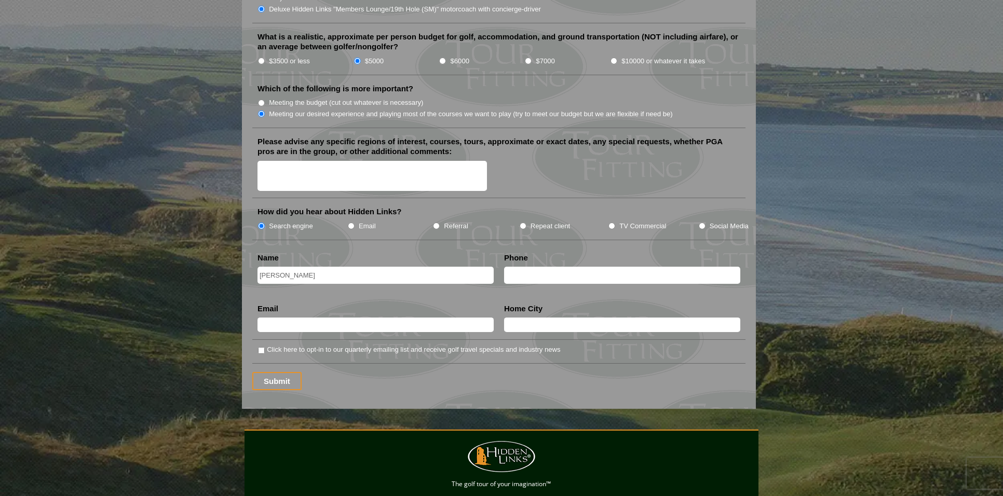 The width and height of the screenshot is (1003, 496). What do you see at coordinates (405, 9) in the screenshot?
I see `label: Deluxe Hidden Links "Members Lounge/19th Hole (SM)" motorcoach with concierge-driver` at bounding box center [405, 9].